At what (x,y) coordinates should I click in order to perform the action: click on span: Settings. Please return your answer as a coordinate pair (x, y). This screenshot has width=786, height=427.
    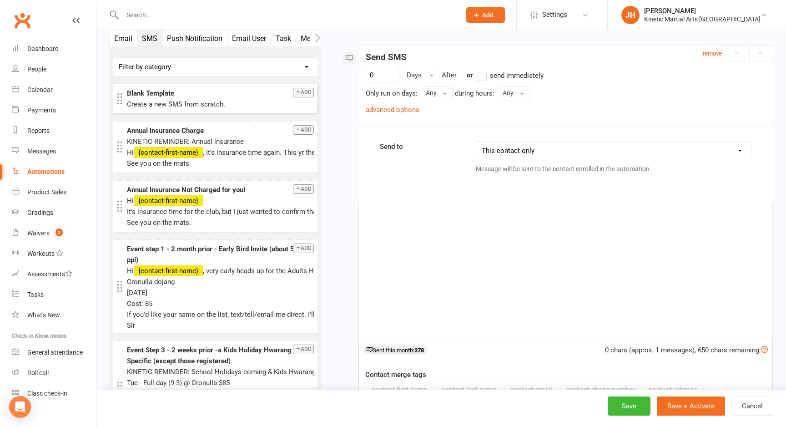
    Looking at the image, I should click on (555, 15).